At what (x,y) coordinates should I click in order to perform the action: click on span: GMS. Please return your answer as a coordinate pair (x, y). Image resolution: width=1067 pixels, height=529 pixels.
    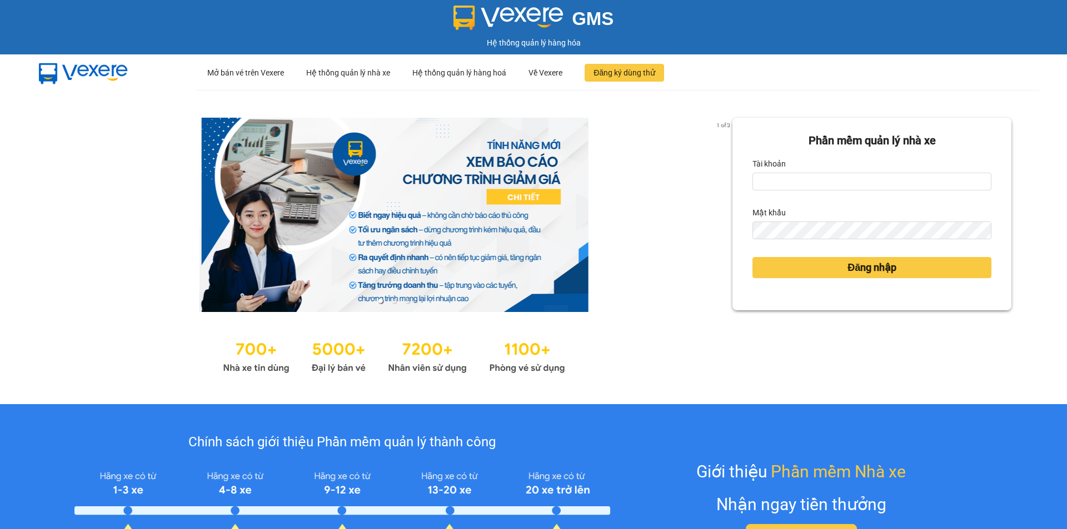
    Looking at the image, I should click on (592, 18).